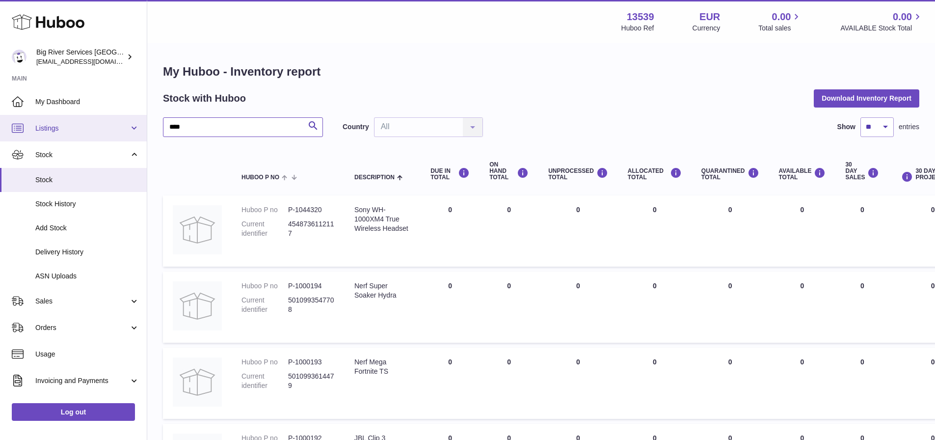  Describe the element at coordinates (641, 17) in the screenshot. I see `strong: 13539` at that location.